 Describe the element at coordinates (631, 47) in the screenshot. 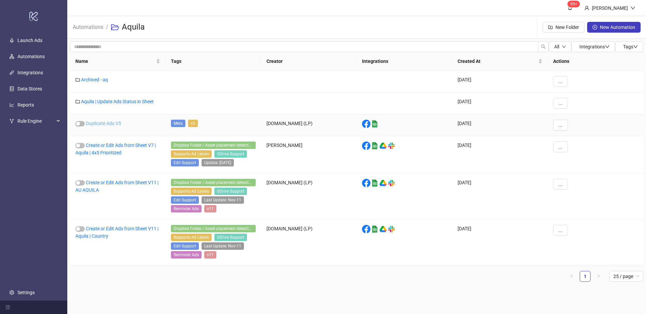

I see `span: Tags` at that location.